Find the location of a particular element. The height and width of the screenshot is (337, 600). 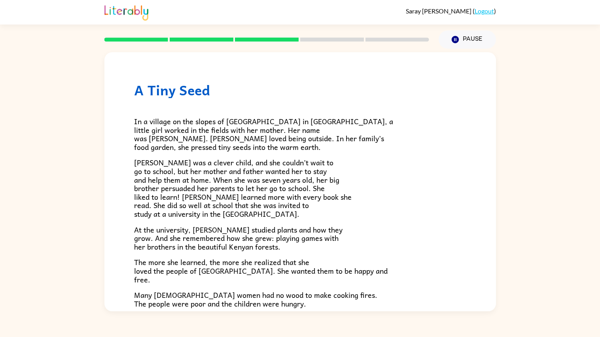

h1: A Tiny Seed is located at coordinates (300, 90).